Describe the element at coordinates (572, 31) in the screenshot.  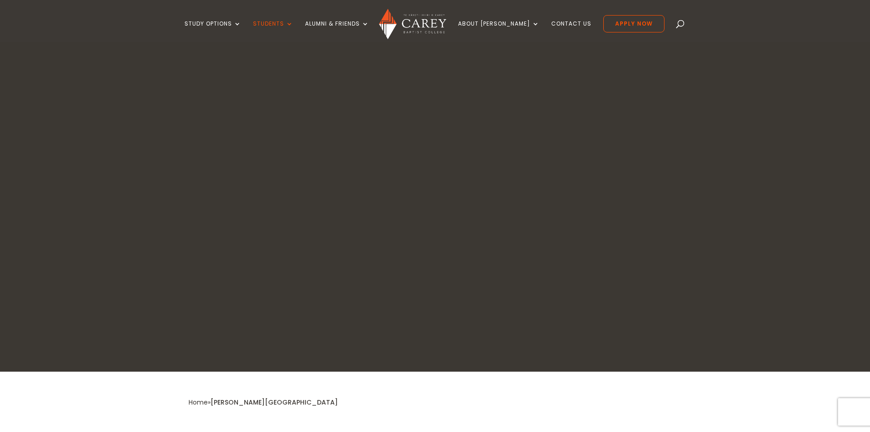
I see `a: Contact Us` at that location.